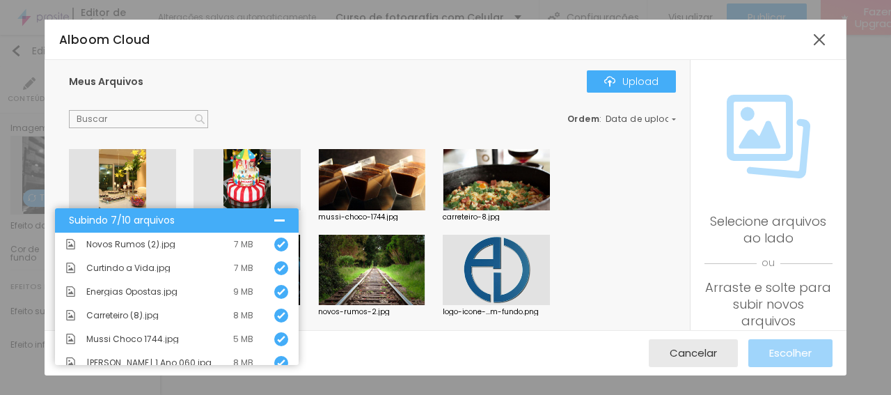 This screenshot has height=395, width=891. Describe the element at coordinates (372, 312) in the screenshot. I see `div: novos-rumos-2.jpg` at that location.